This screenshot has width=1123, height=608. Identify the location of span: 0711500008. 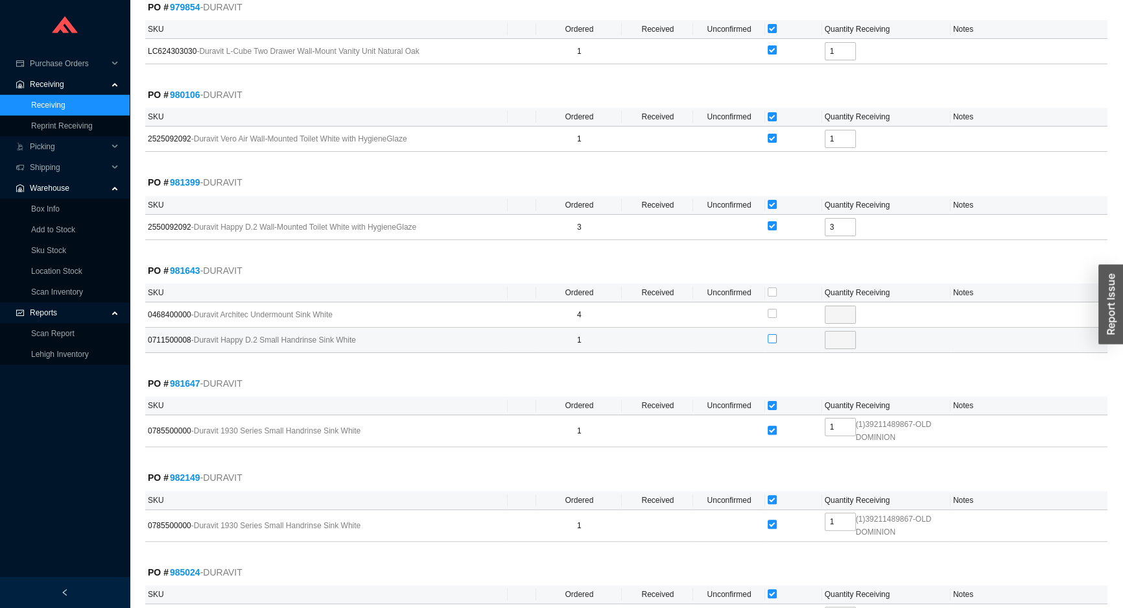
(310, 340).